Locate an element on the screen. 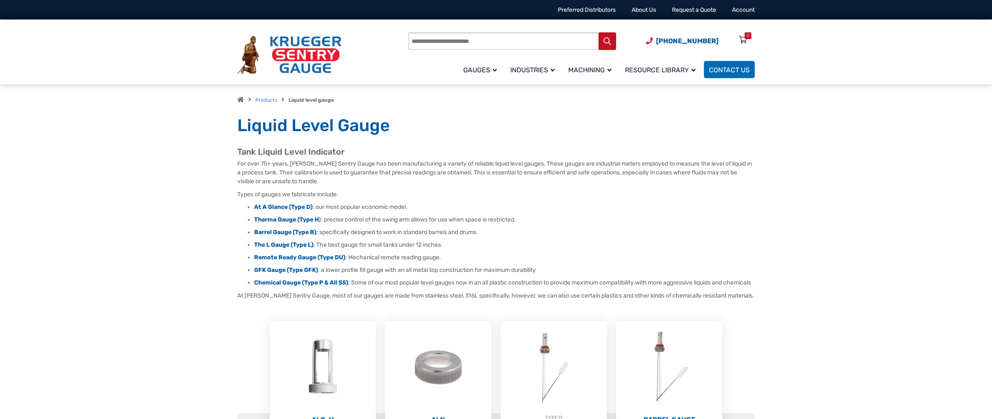 This screenshot has width=992, height=419. a: Therma Gauge (Type H) is located at coordinates (287, 219).